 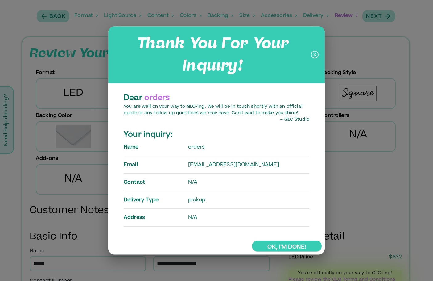 What do you see at coordinates (157, 98) in the screenshot?
I see `span: orders` at bounding box center [157, 98].